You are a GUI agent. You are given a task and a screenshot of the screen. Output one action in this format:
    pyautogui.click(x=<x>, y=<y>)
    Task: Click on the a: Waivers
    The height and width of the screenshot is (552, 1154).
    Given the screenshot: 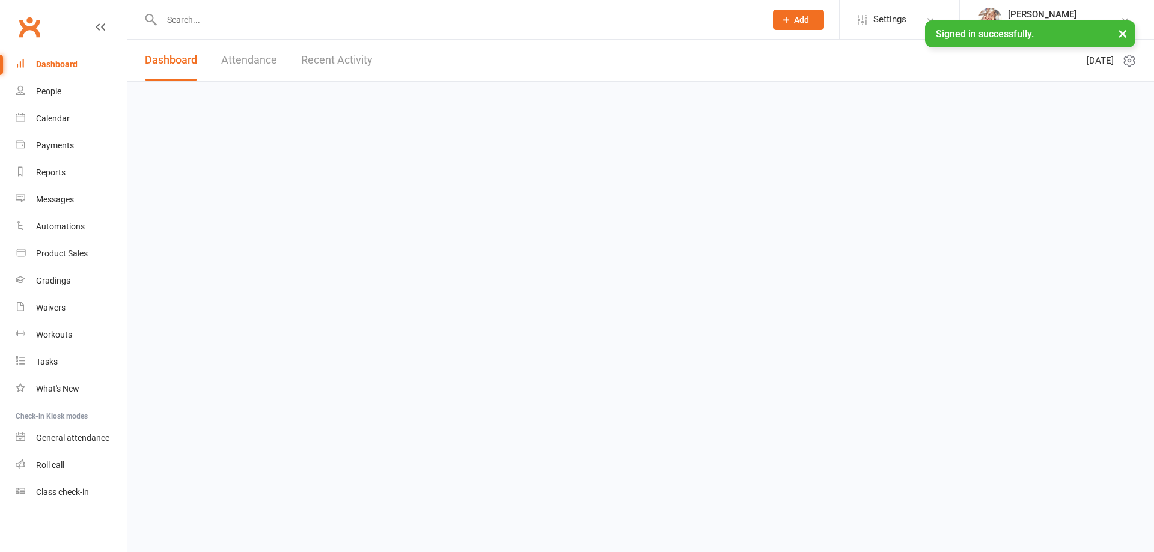 What is the action you would take?
    pyautogui.click(x=71, y=308)
    